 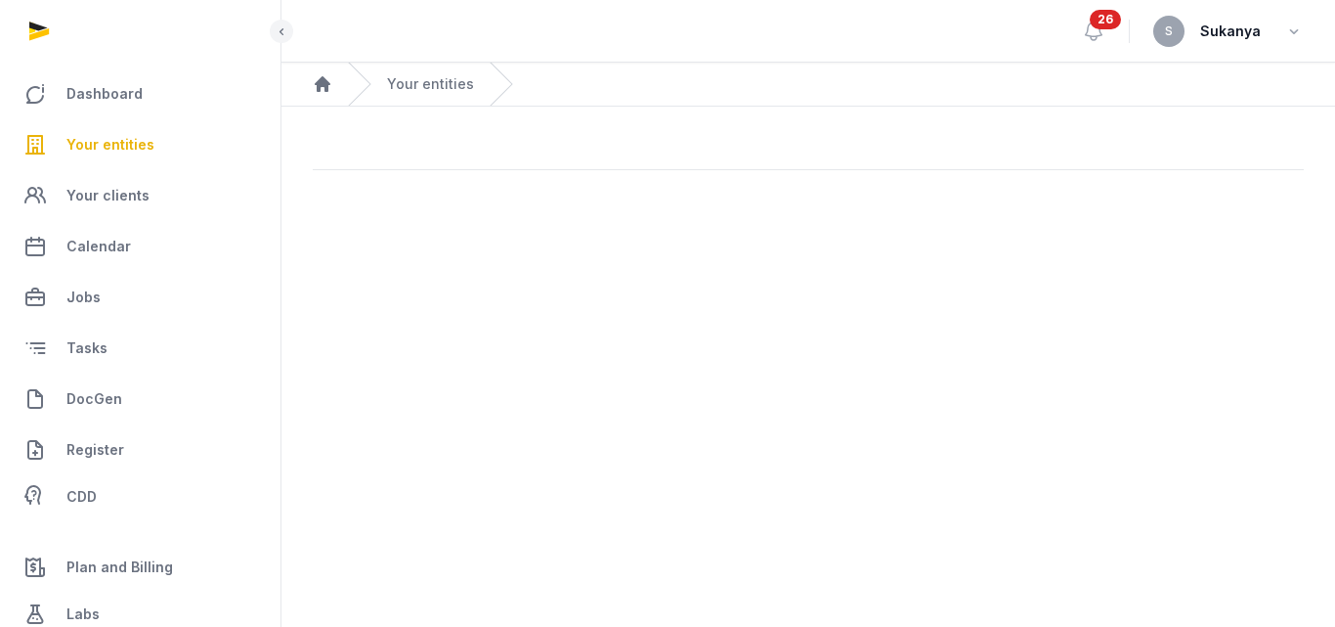 I want to click on span: Sukanya, so click(x=1231, y=31).